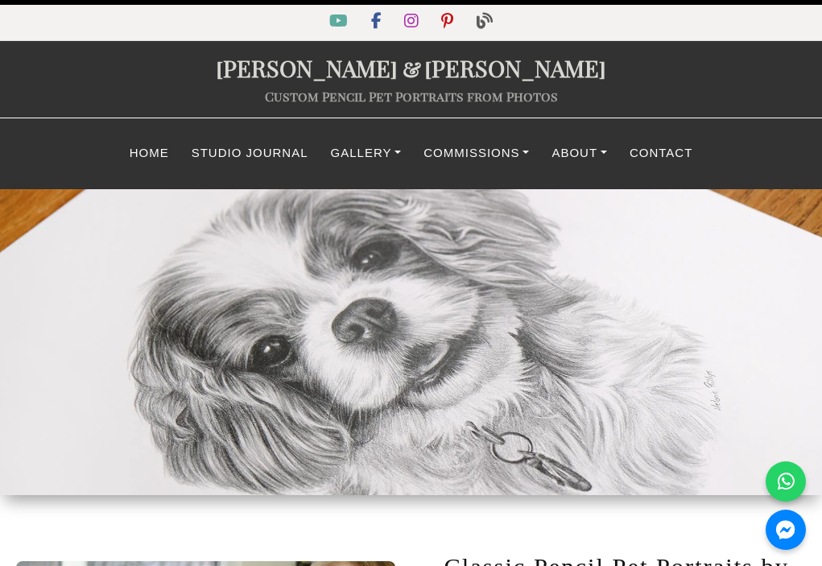  I want to click on a: Home, so click(149, 153).